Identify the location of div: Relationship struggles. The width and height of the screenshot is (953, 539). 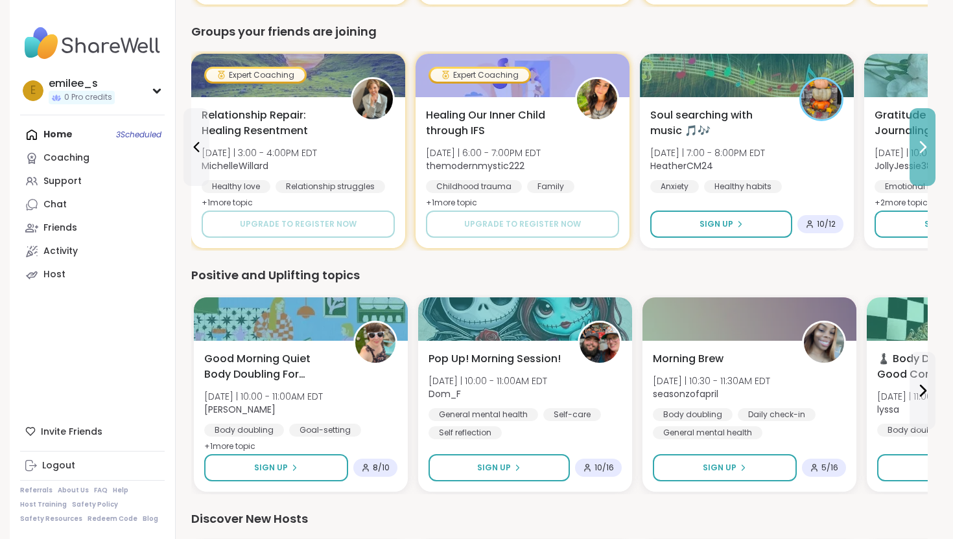
(330, 187).